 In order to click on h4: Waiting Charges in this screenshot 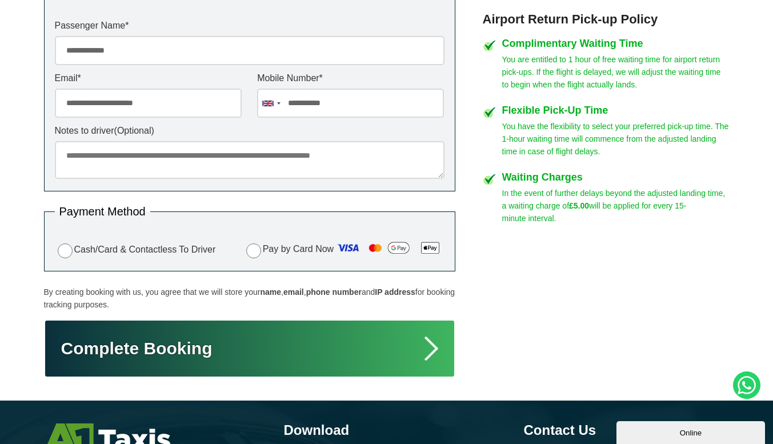, I will do `click(616, 177)`.